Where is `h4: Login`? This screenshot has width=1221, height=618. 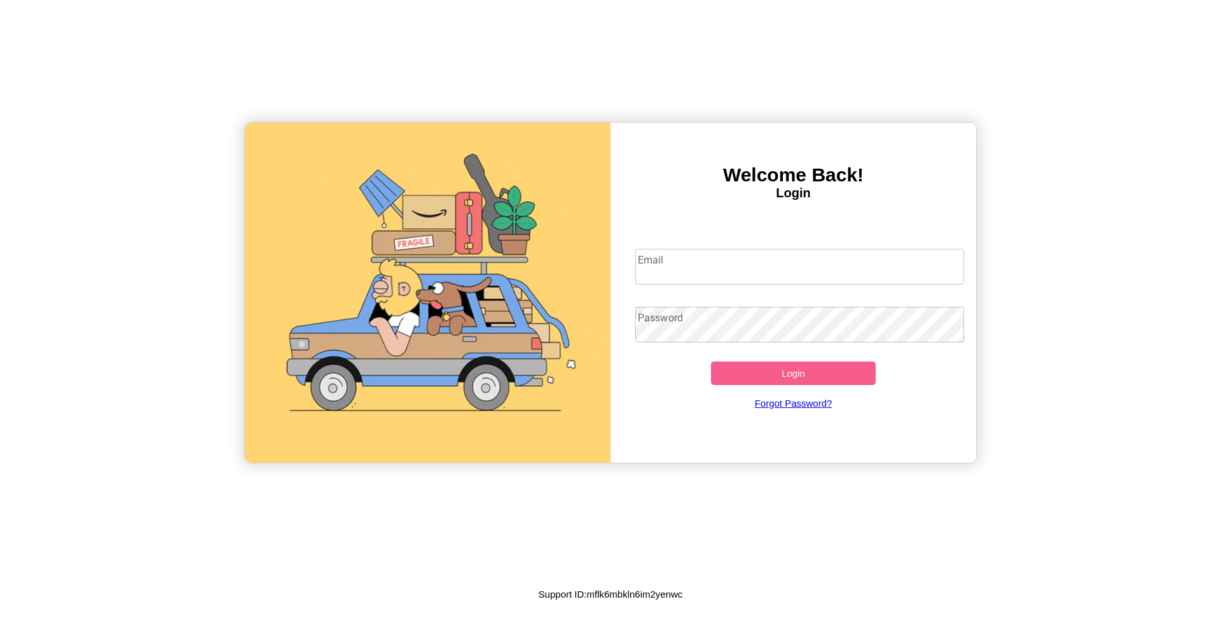 h4: Login is located at coordinates (793, 193).